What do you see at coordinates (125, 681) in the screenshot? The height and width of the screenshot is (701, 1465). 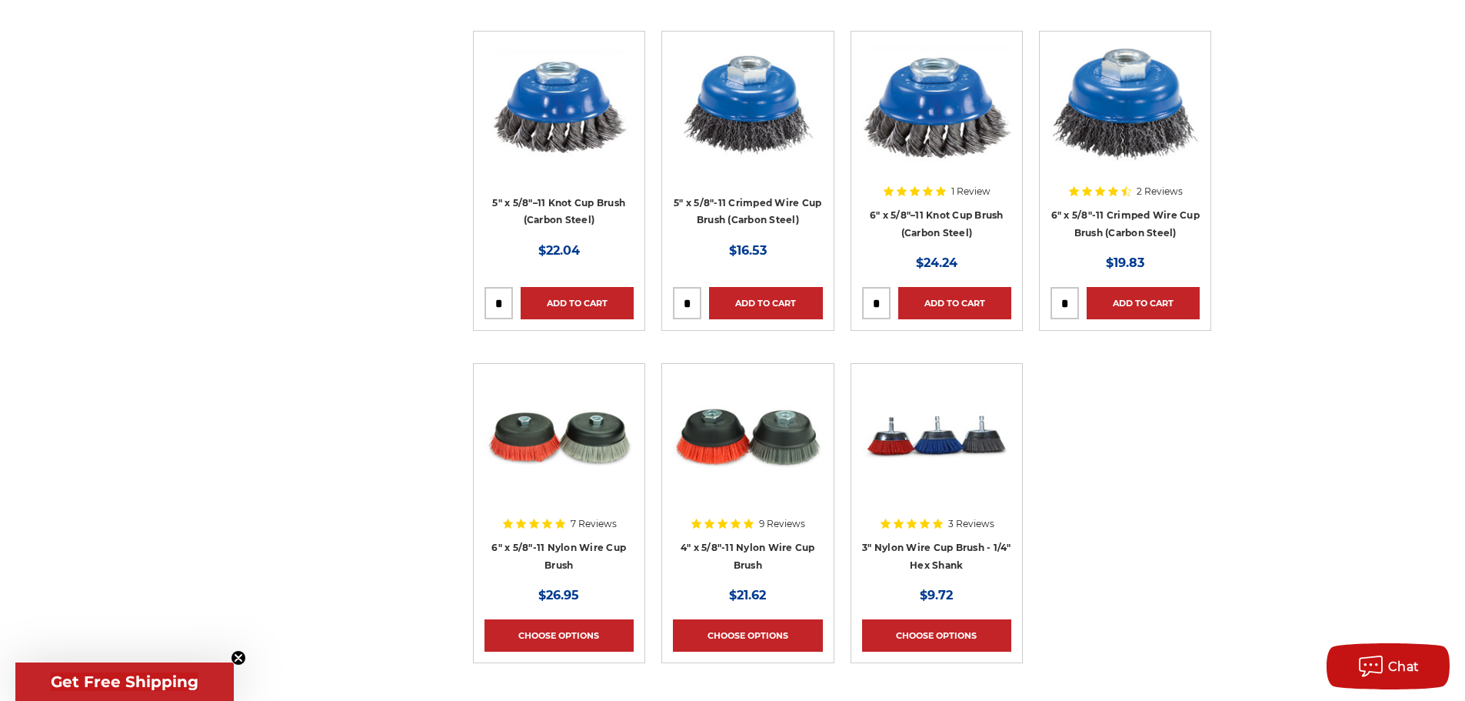 I see `div: Get Free ShippingClose teaser` at bounding box center [125, 681].